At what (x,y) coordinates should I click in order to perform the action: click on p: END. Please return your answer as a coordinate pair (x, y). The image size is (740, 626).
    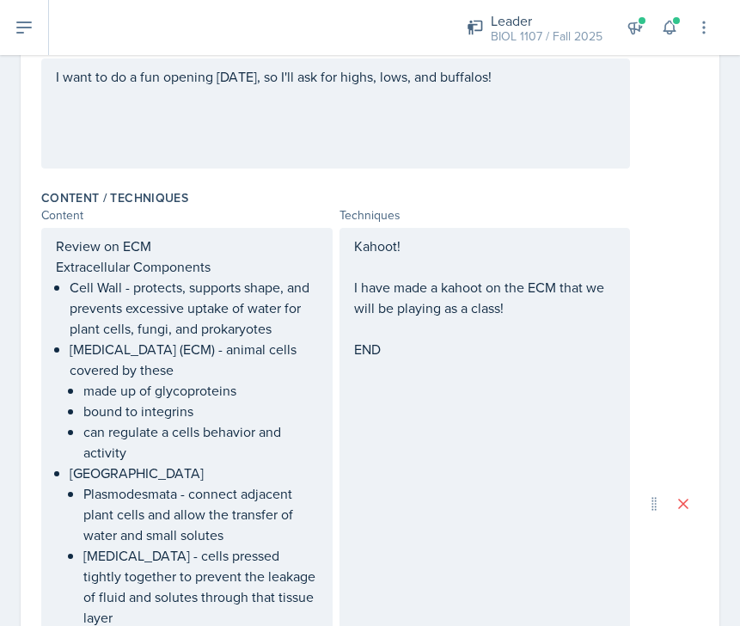
    Looking at the image, I should click on (485, 349).